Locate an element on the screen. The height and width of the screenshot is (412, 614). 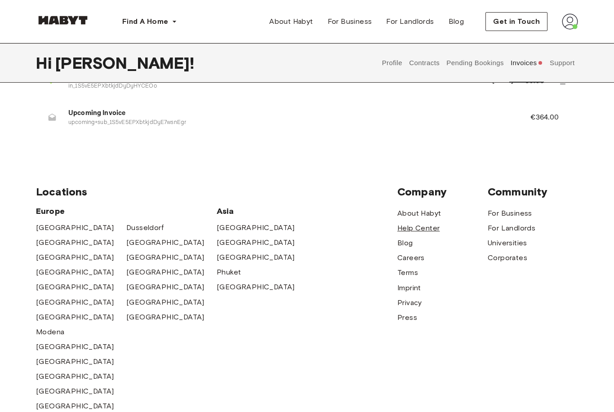
span: Phuket is located at coordinates (229, 272).